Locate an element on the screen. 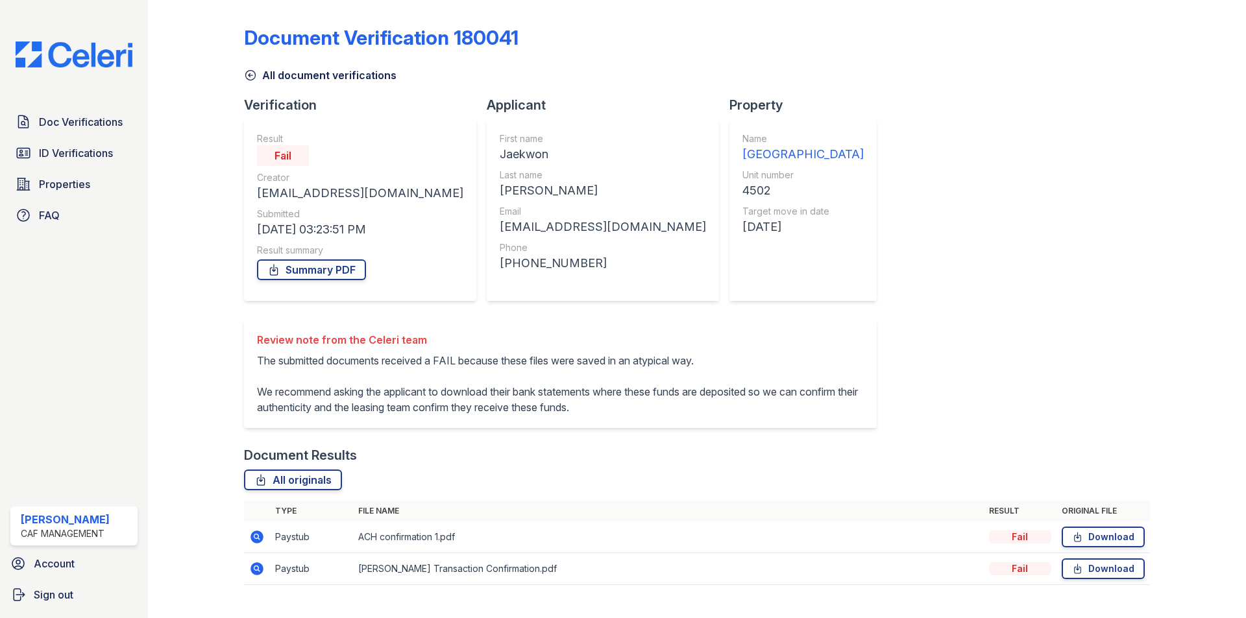  div: Property is located at coordinates (808, 105).